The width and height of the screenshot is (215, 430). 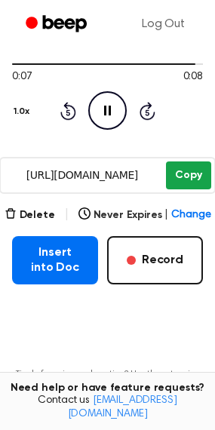 I want to click on span: Change, so click(x=191, y=215).